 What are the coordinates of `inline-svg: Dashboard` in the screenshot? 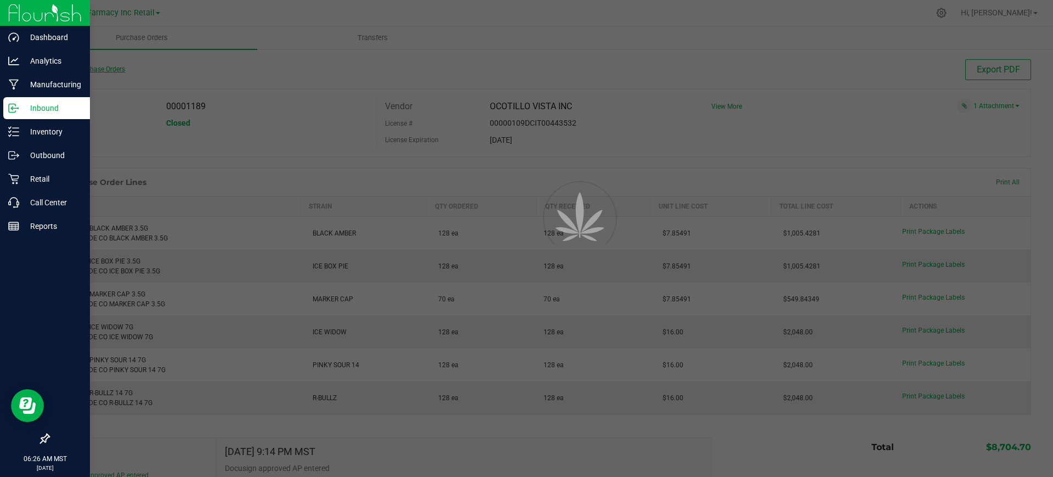 It's located at (14, 37).